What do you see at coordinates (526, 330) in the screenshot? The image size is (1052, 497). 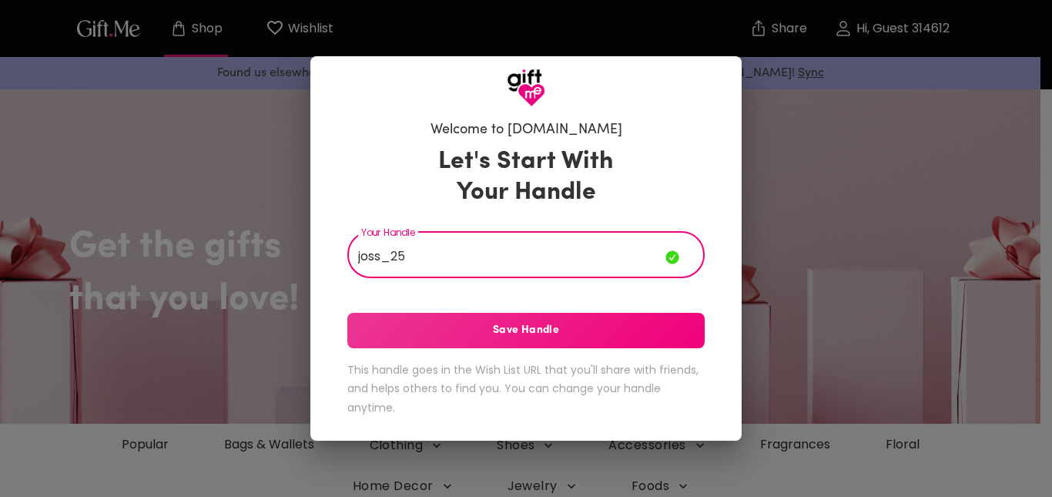 I see `button: Save Handle` at bounding box center [526, 330].